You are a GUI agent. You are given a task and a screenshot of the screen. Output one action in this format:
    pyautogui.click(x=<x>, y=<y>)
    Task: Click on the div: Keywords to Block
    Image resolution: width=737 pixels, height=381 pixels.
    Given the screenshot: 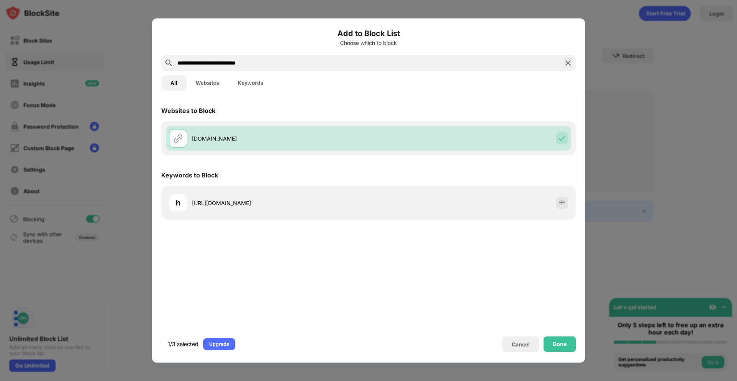 What is the action you would take?
    pyautogui.click(x=190, y=175)
    